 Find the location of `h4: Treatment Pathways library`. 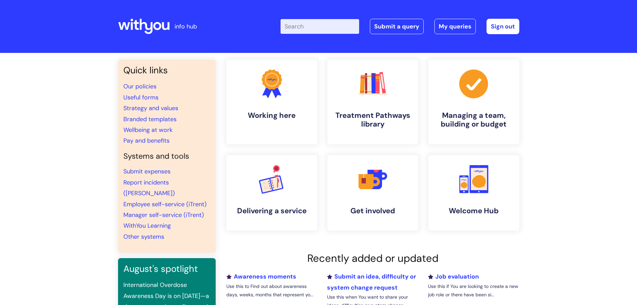

h4: Treatment Pathways library is located at coordinates (373, 120).